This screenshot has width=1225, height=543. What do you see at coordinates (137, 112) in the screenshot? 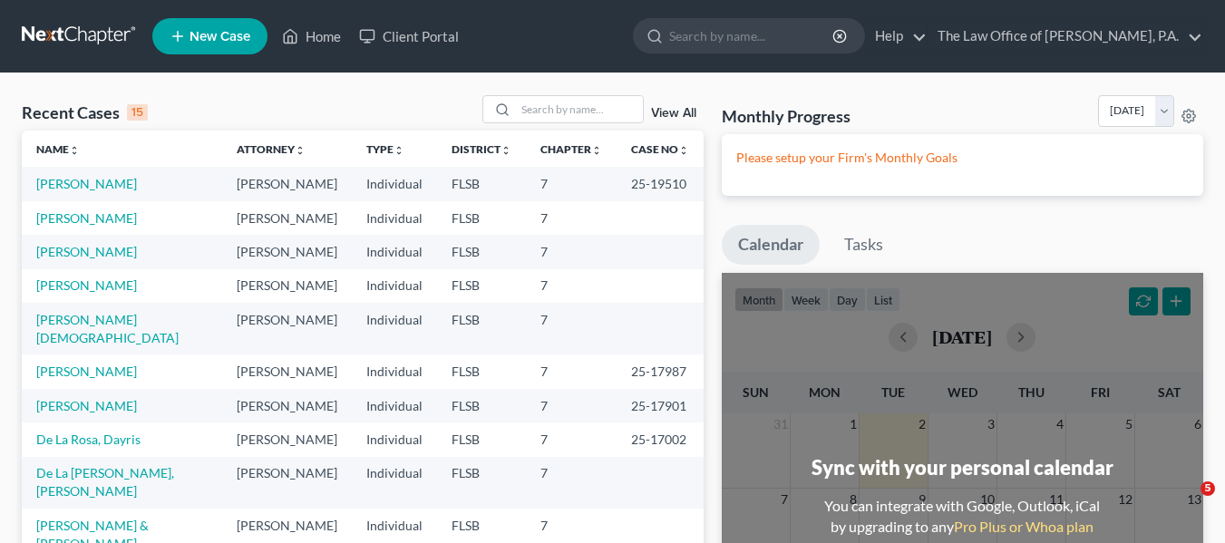
I see `div: 15` at bounding box center [137, 112].